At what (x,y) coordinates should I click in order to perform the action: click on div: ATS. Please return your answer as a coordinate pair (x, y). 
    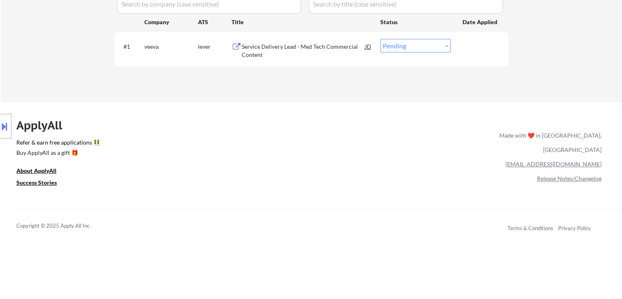
    Looking at the image, I should click on (215, 22).